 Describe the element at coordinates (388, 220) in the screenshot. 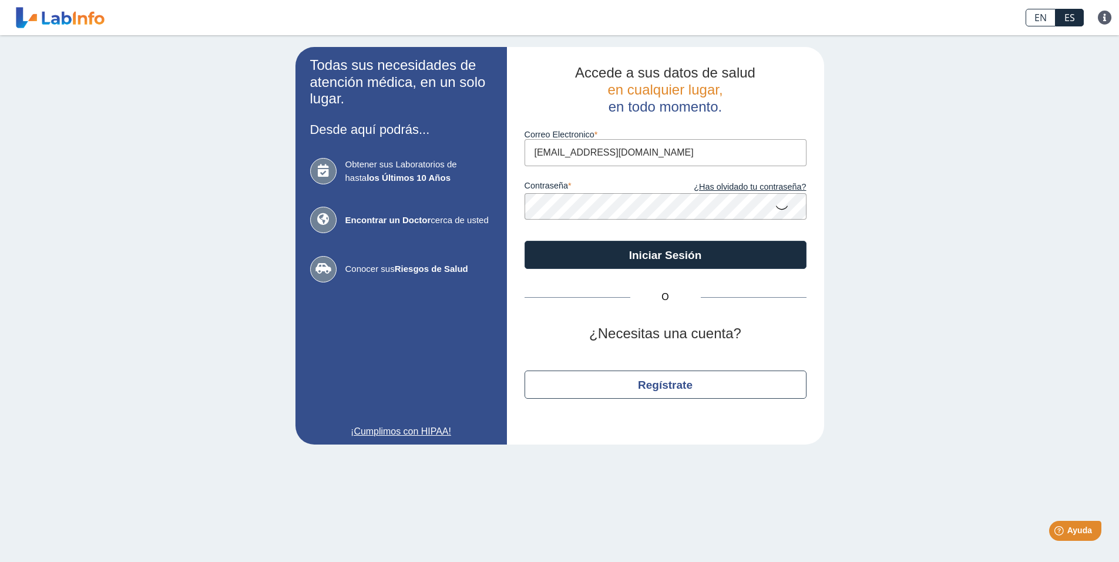

I see `b: Encontrar un Doctor` at that location.